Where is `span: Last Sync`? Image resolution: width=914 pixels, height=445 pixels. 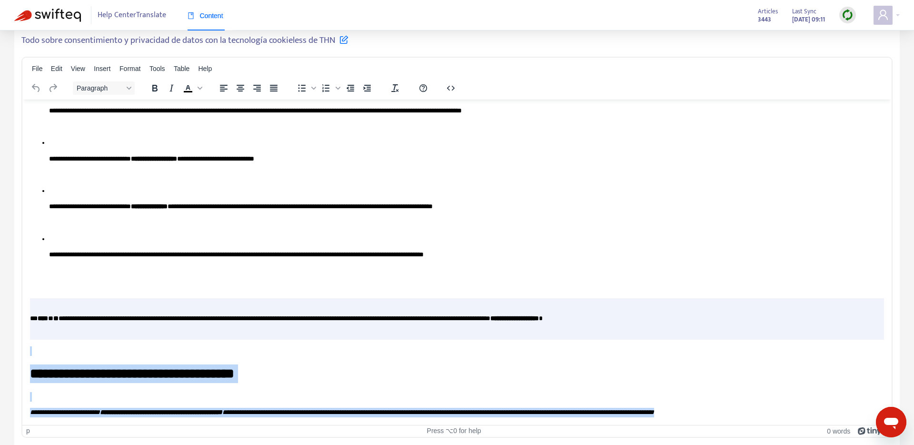
span: Last Sync is located at coordinates (804, 11).